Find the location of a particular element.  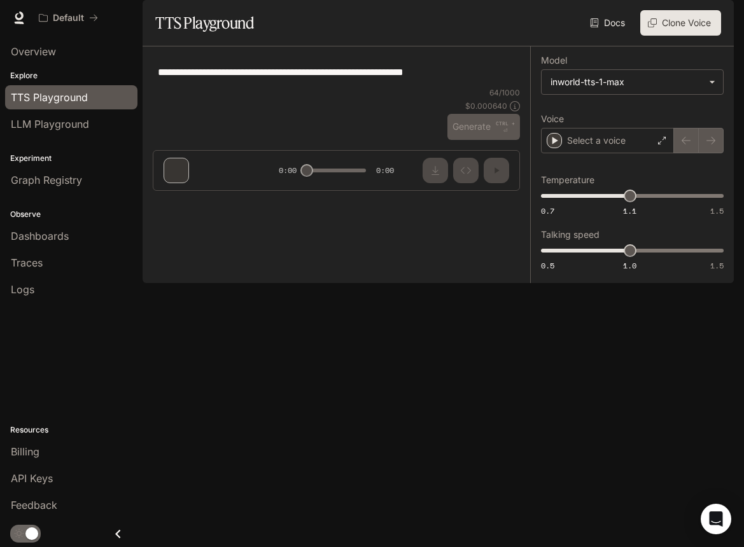

p: 64 / 1000 is located at coordinates (505, 92).